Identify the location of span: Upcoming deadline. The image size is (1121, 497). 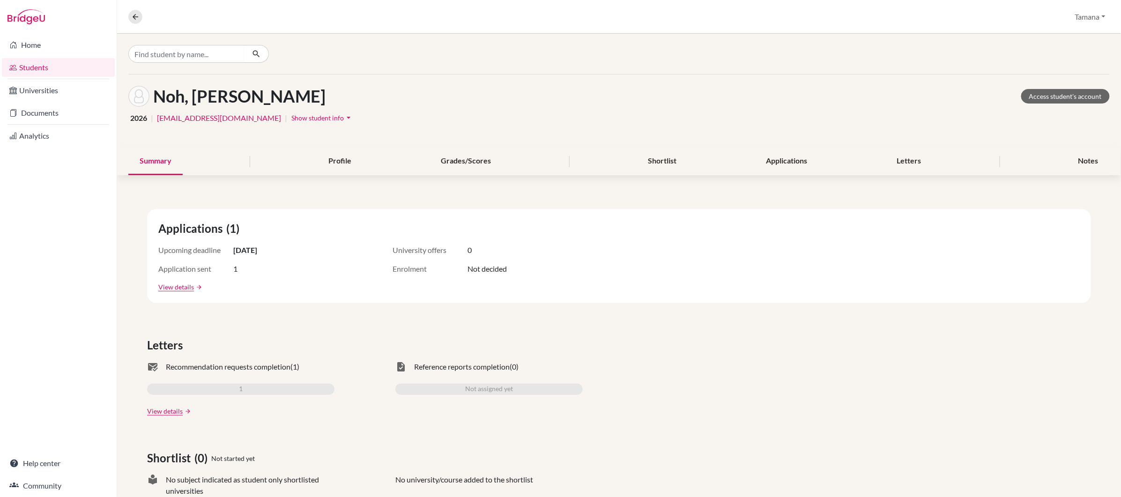
(196, 250).